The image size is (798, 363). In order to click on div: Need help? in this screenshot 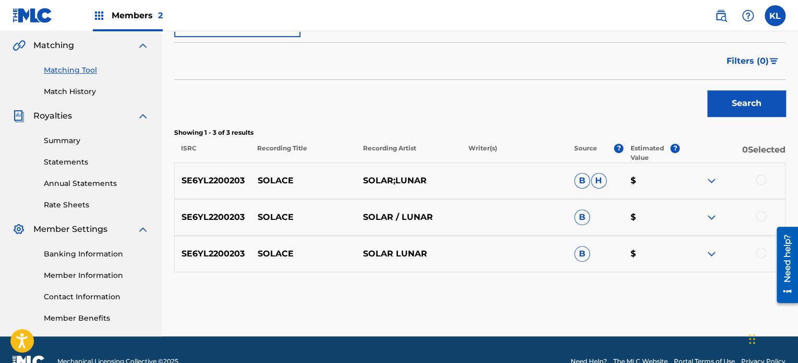, I will do `click(18, 35)`.